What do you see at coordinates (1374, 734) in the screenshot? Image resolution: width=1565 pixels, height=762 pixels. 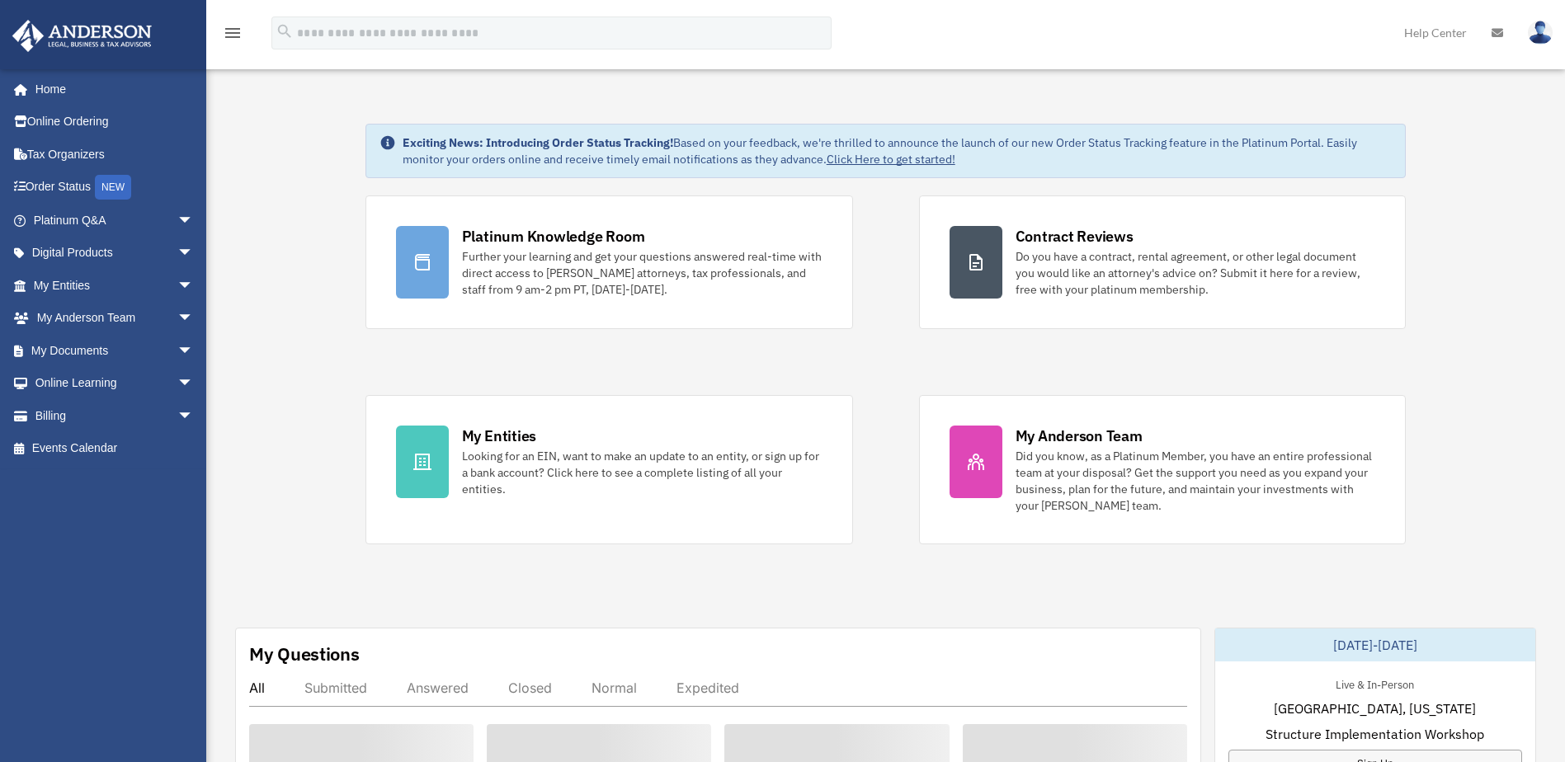 I see `span: Structure Implementation Workshop` at bounding box center [1374, 734].